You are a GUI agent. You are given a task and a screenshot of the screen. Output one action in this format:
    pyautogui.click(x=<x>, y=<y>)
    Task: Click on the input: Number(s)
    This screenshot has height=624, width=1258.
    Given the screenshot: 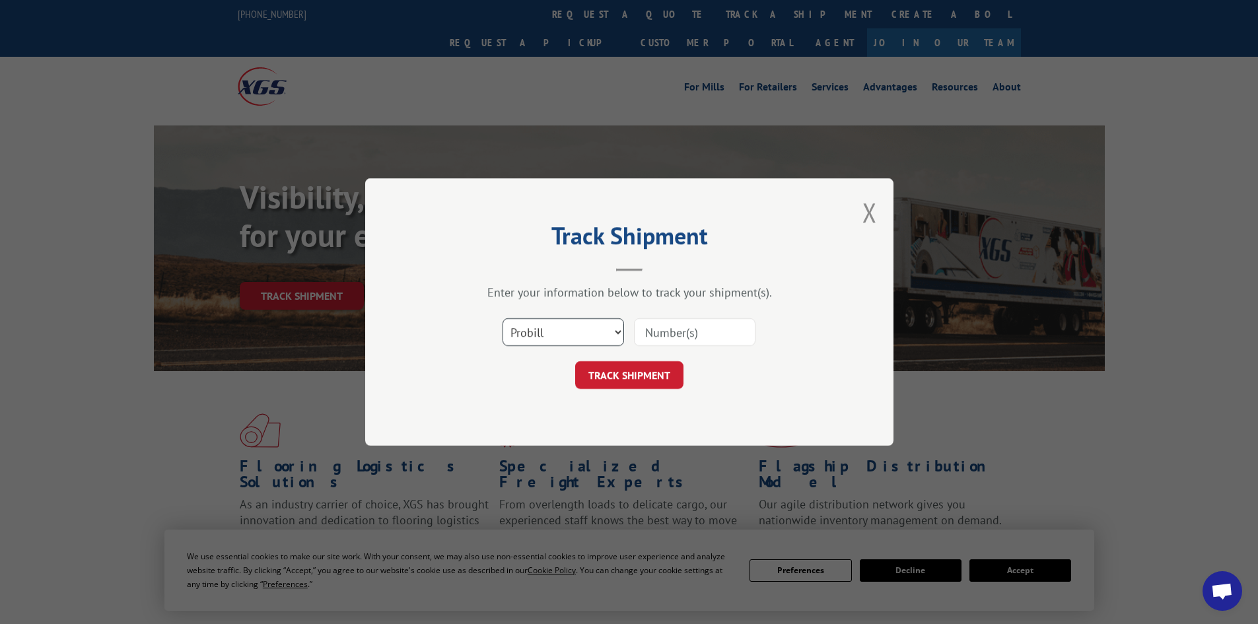 What is the action you would take?
    pyautogui.click(x=695, y=332)
    